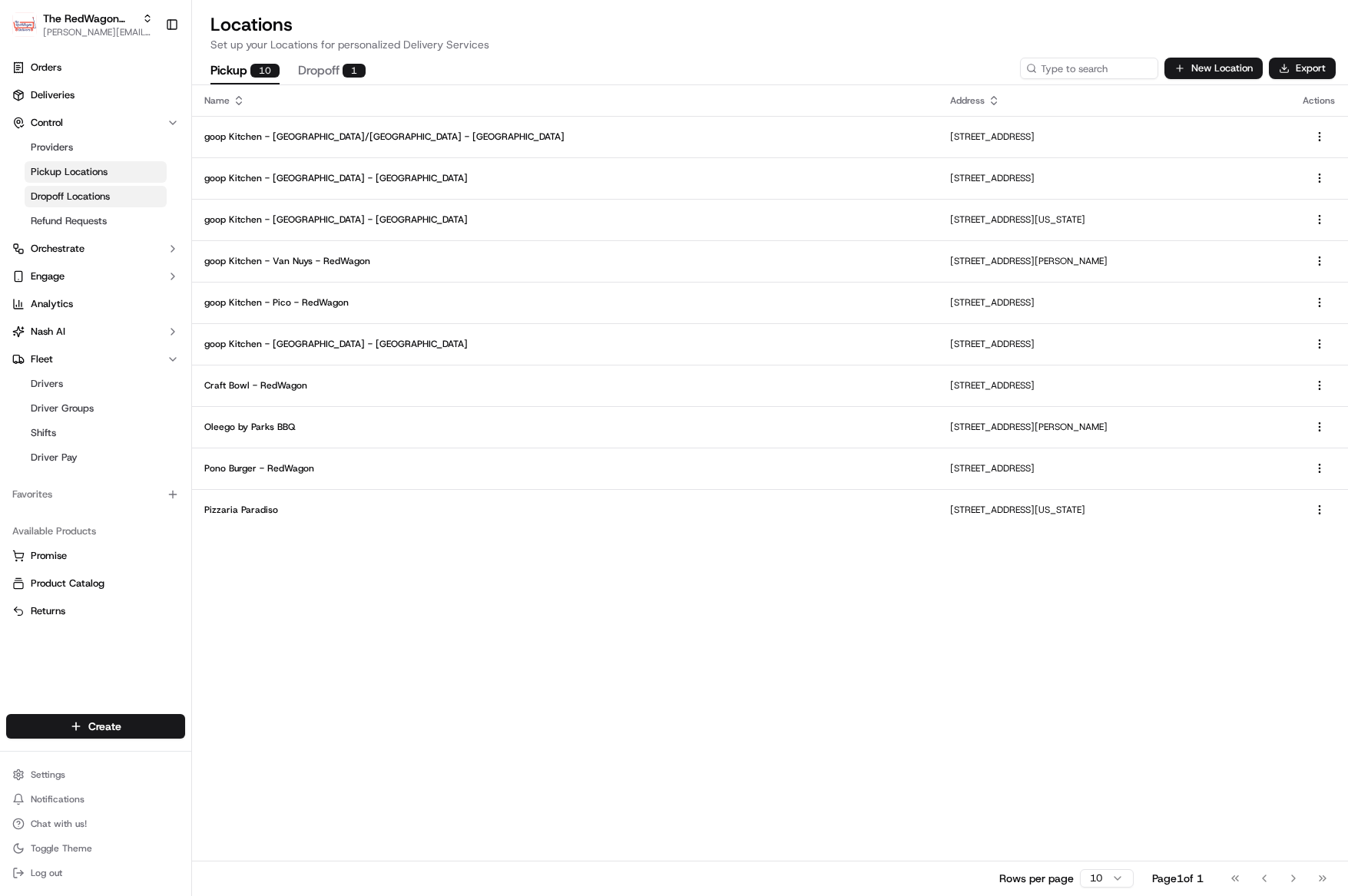 The width and height of the screenshot is (1348, 896). I want to click on input: Got a question? Start typing here..., so click(158, 107).